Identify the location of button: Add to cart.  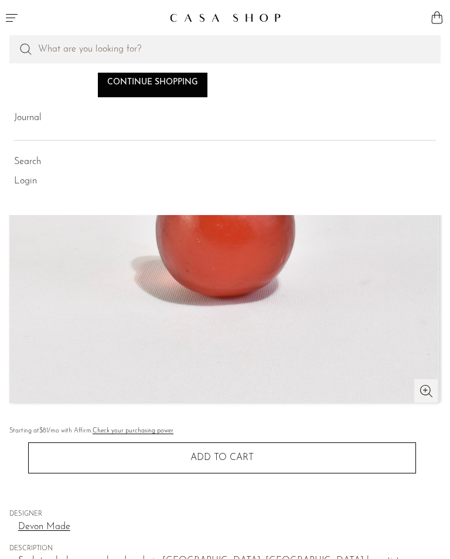
(222, 457).